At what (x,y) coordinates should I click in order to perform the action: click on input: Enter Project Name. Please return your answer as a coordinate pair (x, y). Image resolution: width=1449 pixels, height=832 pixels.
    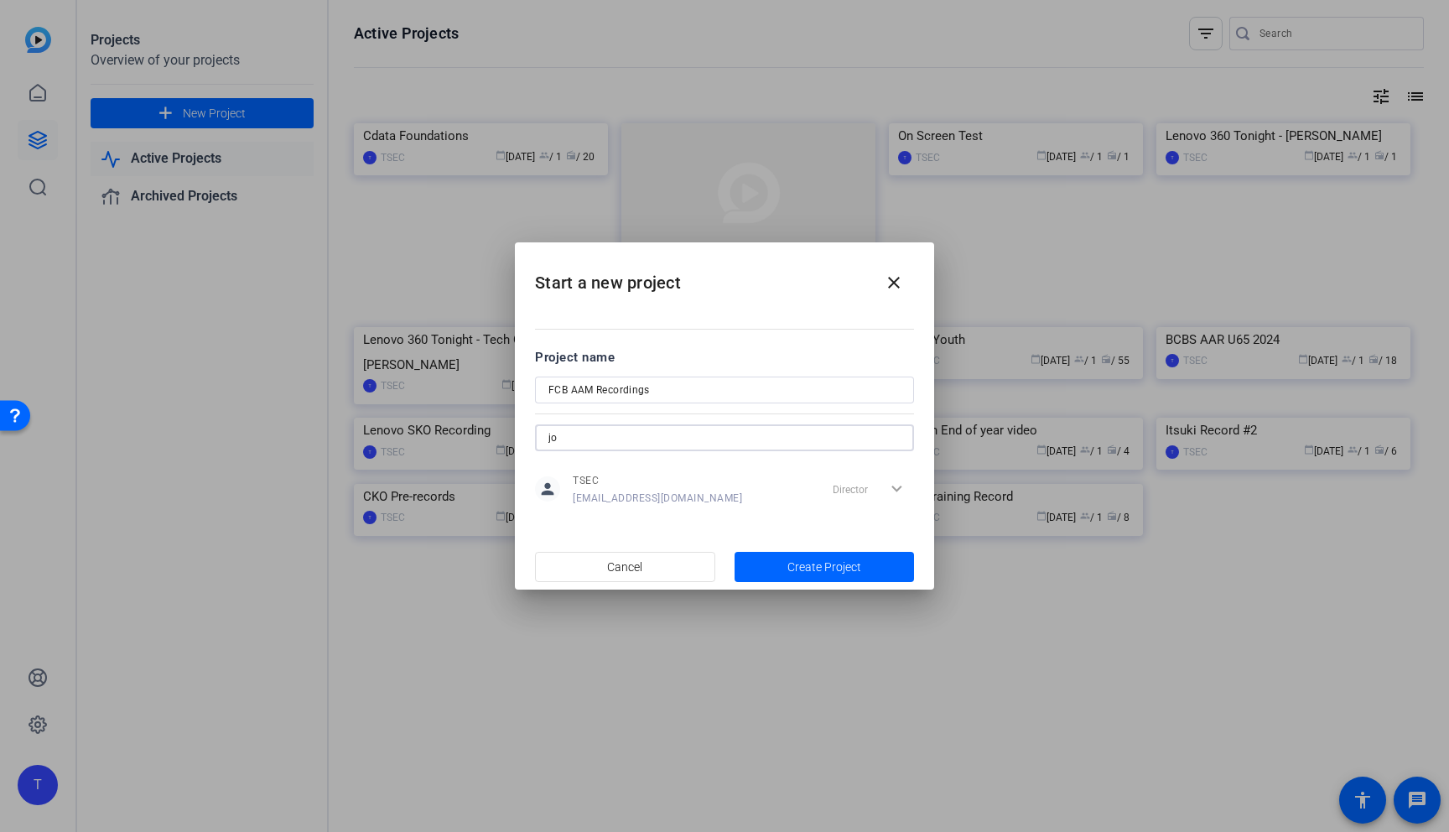
    Looking at the image, I should click on (724, 390).